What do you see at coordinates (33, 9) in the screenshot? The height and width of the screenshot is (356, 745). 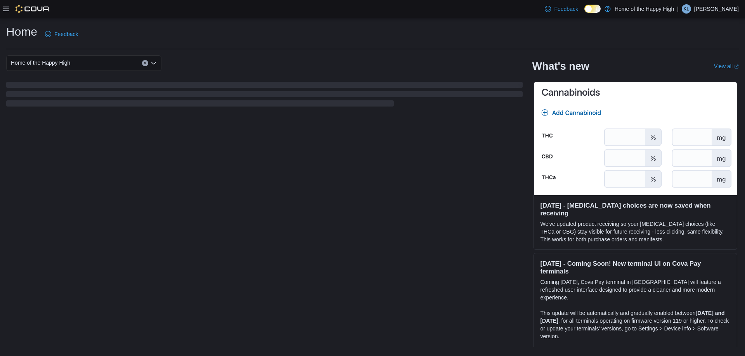 I see `img: Cova` at bounding box center [33, 9].